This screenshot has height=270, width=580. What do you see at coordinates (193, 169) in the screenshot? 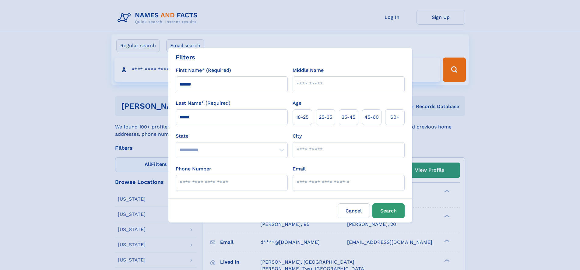
I see `label: Phone Number` at bounding box center [193, 169].